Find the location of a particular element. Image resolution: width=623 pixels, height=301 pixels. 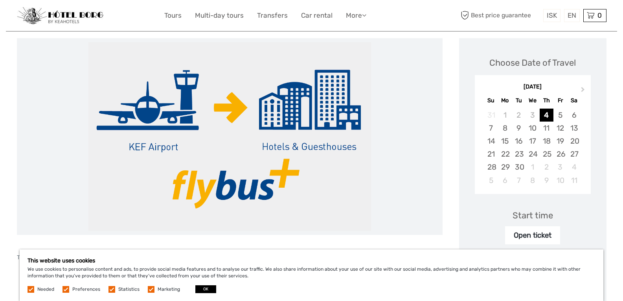

div: Choose Thursday, September 18th, 2025 is located at coordinates (546, 141).